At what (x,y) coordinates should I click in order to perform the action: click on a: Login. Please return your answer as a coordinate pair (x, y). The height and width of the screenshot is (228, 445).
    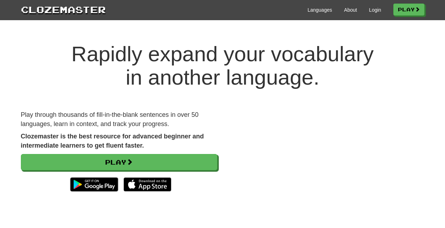
    Looking at the image, I should click on (375, 10).